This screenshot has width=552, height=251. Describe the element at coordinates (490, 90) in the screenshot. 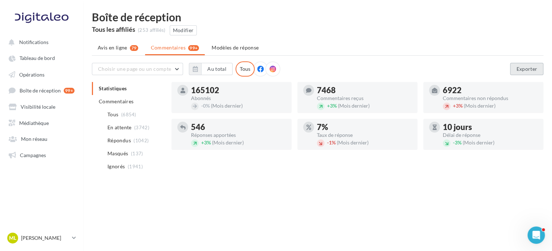

I see `div: 6922` at that location.